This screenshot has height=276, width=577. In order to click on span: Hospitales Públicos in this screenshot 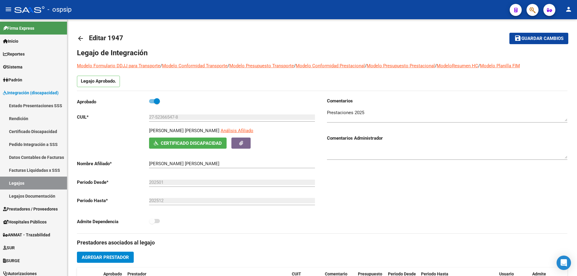, I will do `click(25, 222)`.